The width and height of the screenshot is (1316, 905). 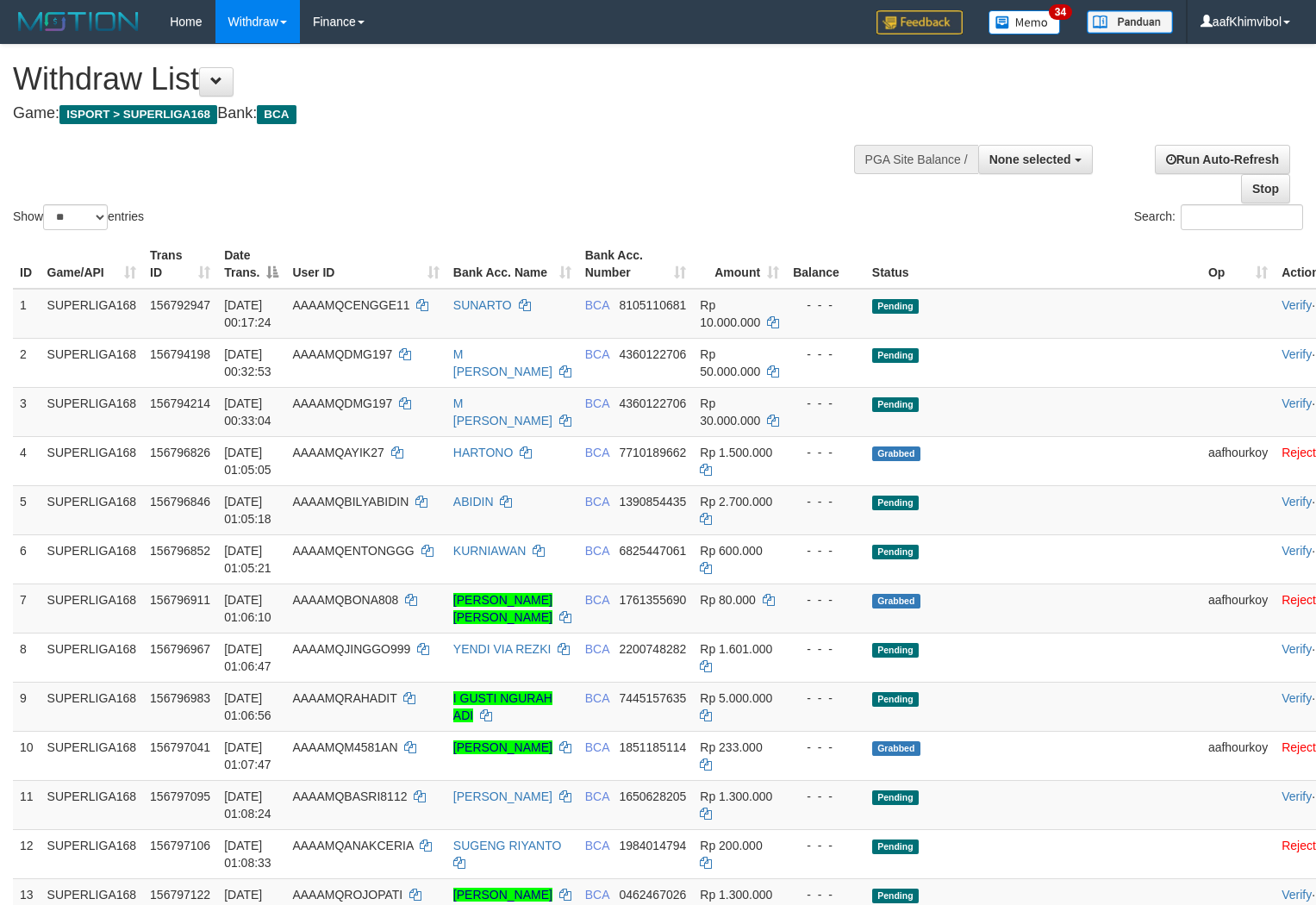 I want to click on img: Feedback.jpg, so click(x=920, y=22).